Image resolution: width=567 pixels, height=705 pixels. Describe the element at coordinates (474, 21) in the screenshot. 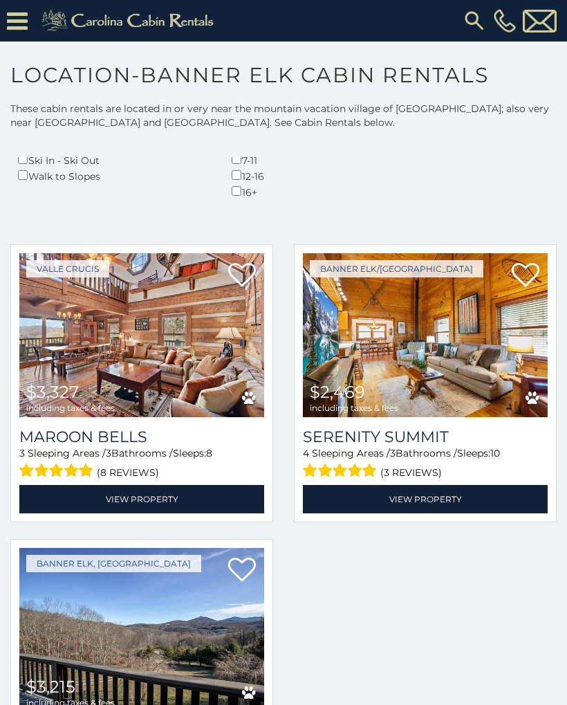

I see `img: search-regular.svg` at that location.